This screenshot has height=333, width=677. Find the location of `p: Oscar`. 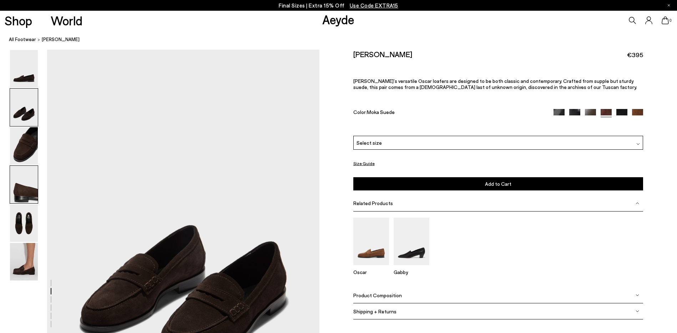

p: Oscar is located at coordinates (371, 272).